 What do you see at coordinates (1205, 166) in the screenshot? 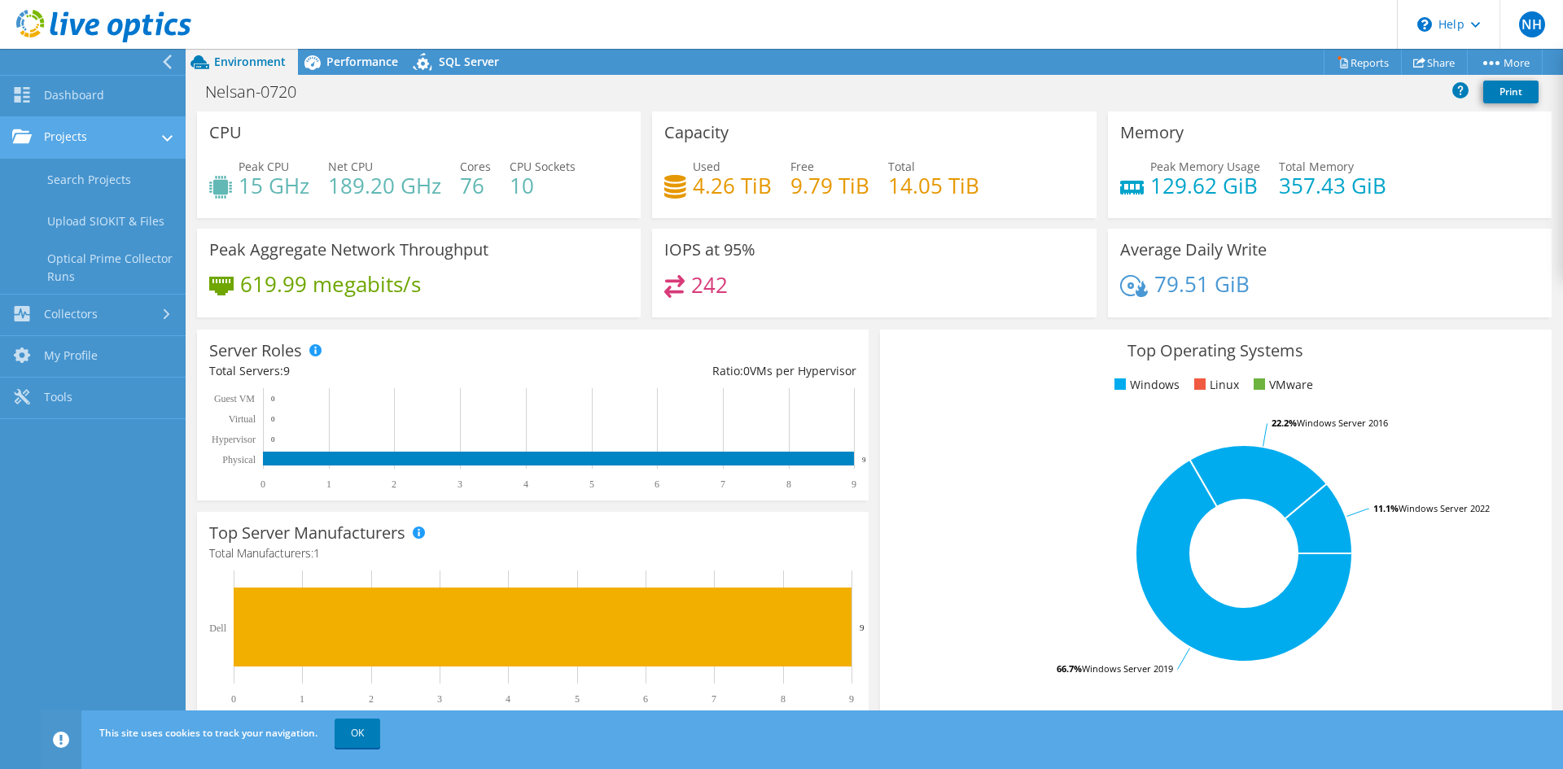
I see `span: Peak Memory Usage` at bounding box center [1205, 166].